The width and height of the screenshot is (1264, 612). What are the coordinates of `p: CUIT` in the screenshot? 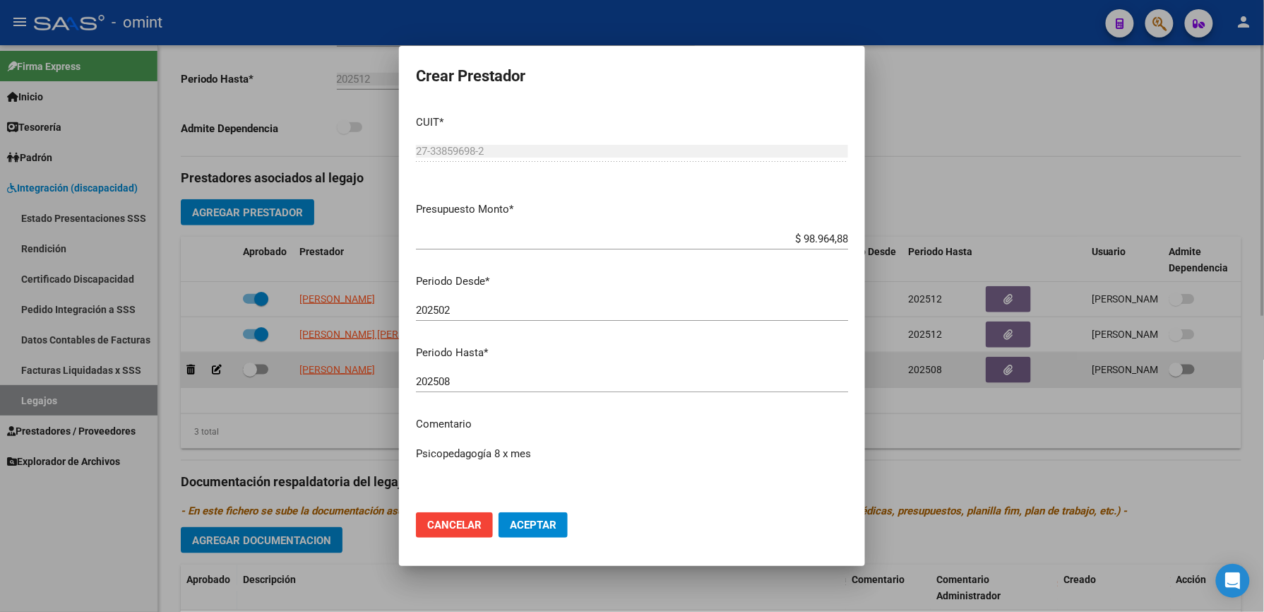 It's located at (632, 122).